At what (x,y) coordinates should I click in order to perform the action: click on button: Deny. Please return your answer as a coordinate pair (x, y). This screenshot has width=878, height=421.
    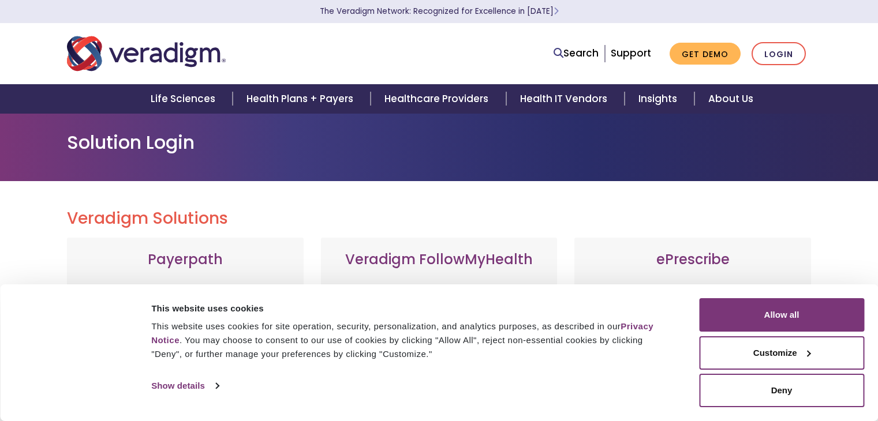
    Looking at the image, I should click on (782, 391).